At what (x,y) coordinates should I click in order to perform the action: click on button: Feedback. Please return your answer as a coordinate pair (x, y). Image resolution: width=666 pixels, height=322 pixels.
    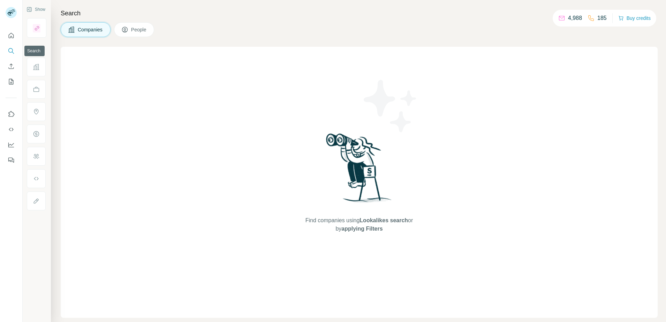
    Looking at the image, I should click on (11, 160).